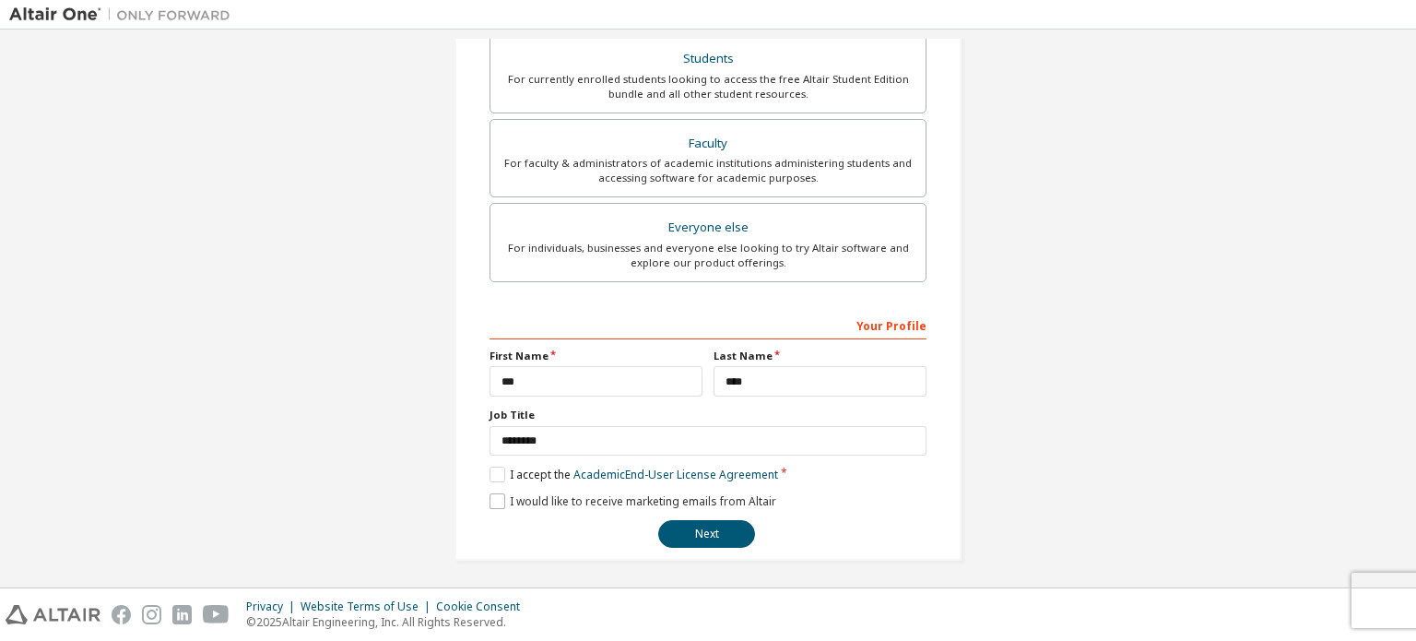 The height and width of the screenshot is (641, 1416). Describe the element at coordinates (121, 614) in the screenshot. I see `img: facebook.svg` at that location.